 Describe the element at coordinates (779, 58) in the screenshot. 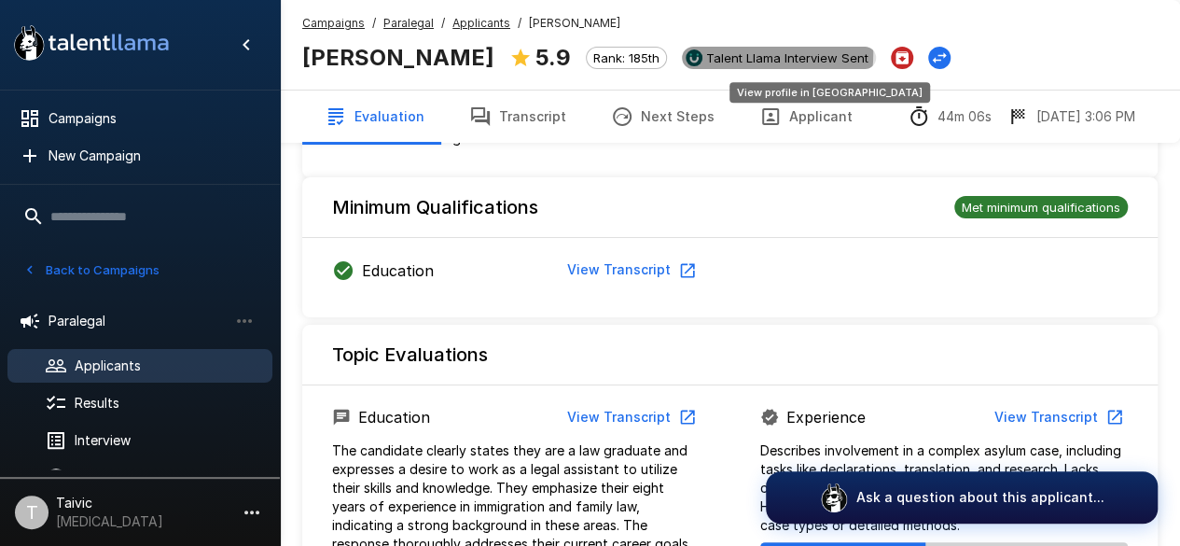

I see `div: View profile in UKG` at that location.